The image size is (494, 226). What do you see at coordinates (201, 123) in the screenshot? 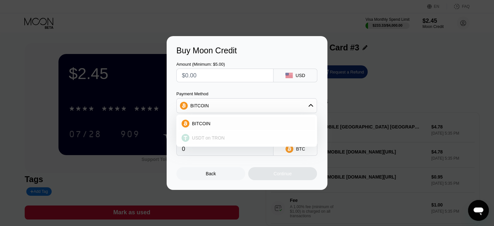
I see `span: BITCOIN` at bounding box center [201, 123].